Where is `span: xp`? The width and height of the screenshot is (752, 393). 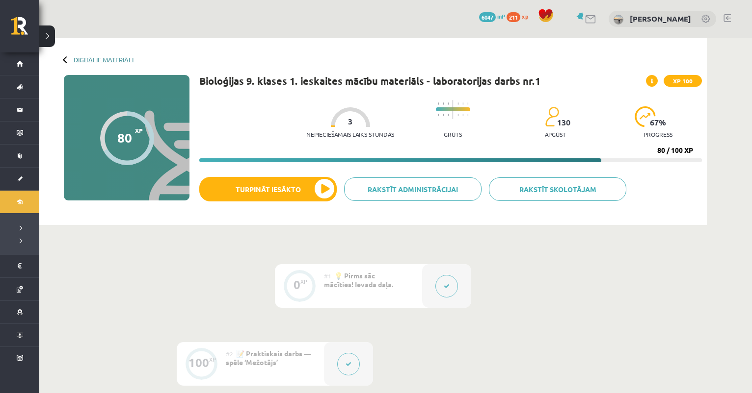 span: xp is located at coordinates (524, 16).